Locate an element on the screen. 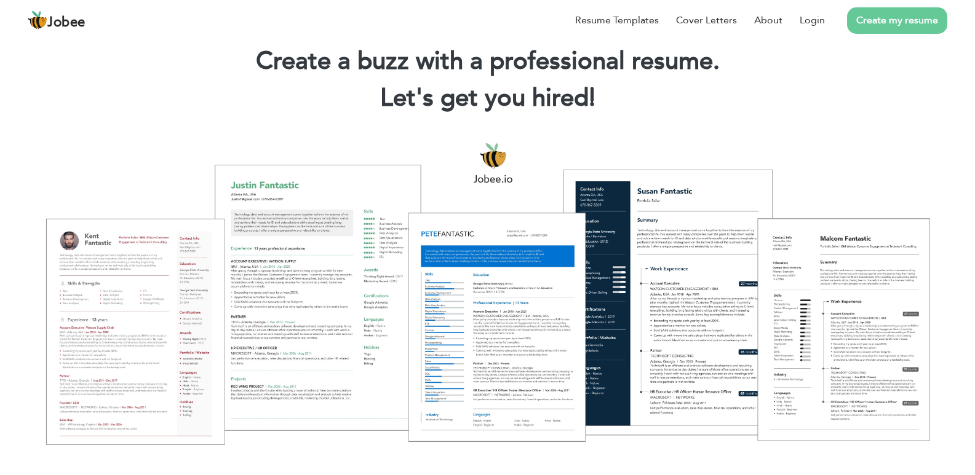  a: Login is located at coordinates (812, 20).